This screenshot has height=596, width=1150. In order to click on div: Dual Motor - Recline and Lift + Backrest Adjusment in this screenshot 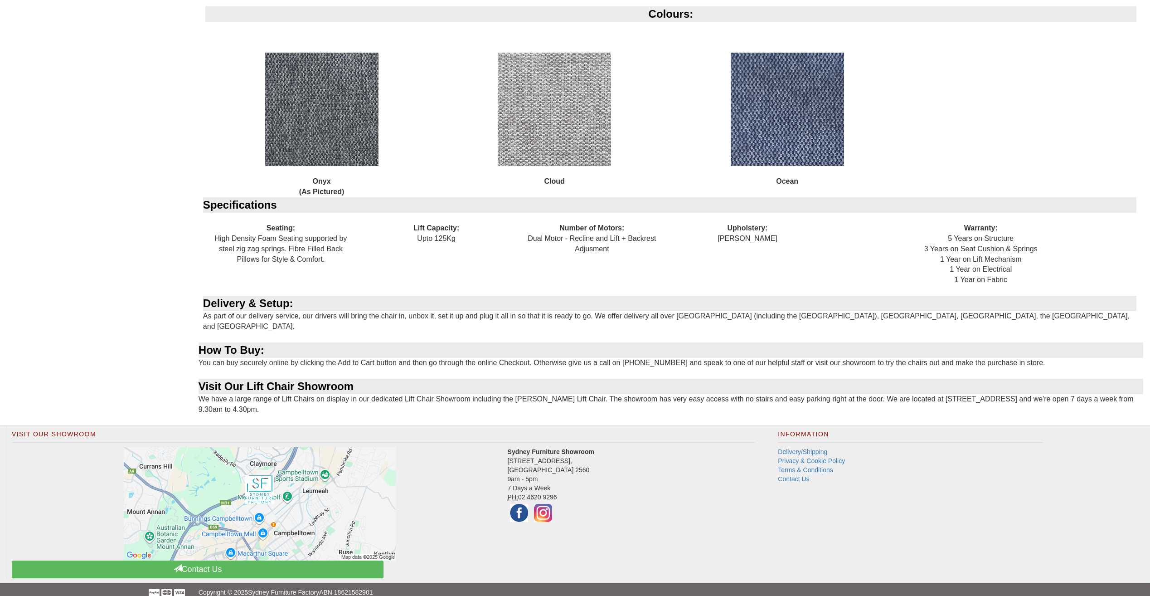, I will do `click(592, 238)`.